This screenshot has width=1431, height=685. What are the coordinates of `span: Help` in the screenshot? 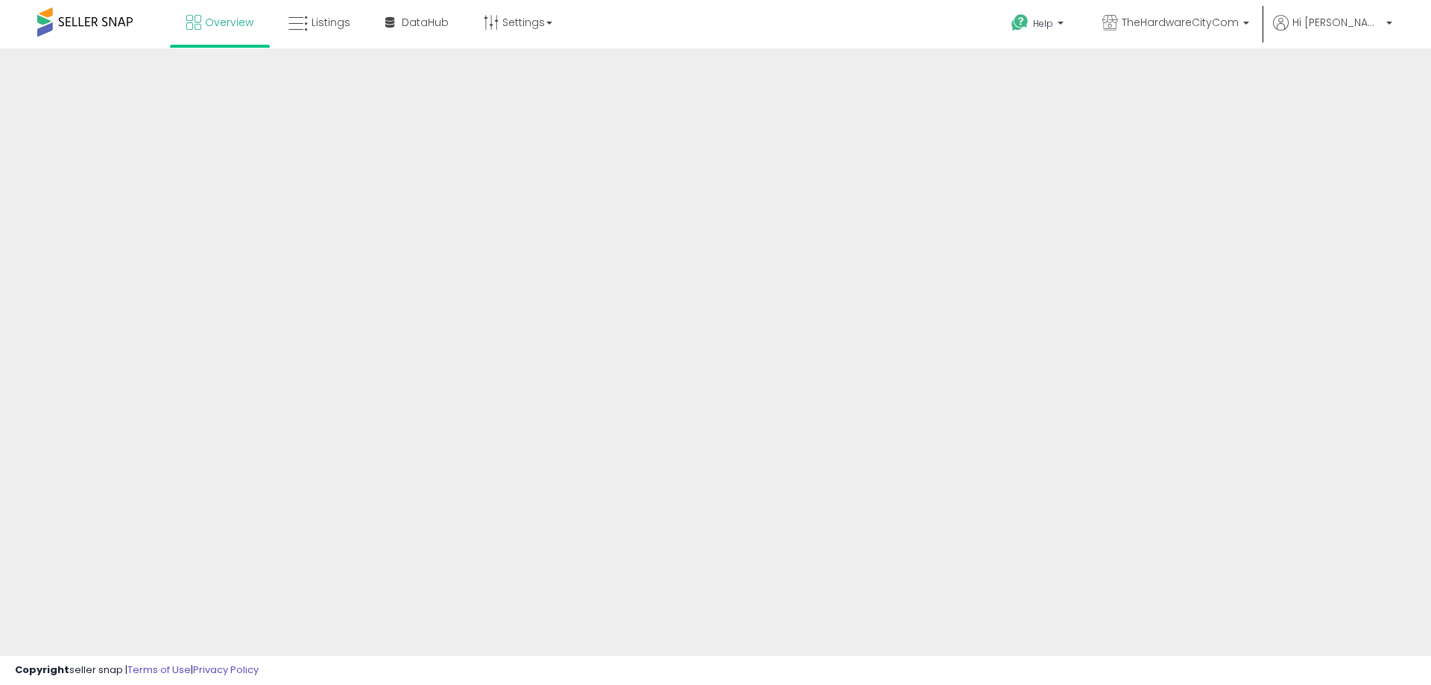 It's located at (1043, 23).